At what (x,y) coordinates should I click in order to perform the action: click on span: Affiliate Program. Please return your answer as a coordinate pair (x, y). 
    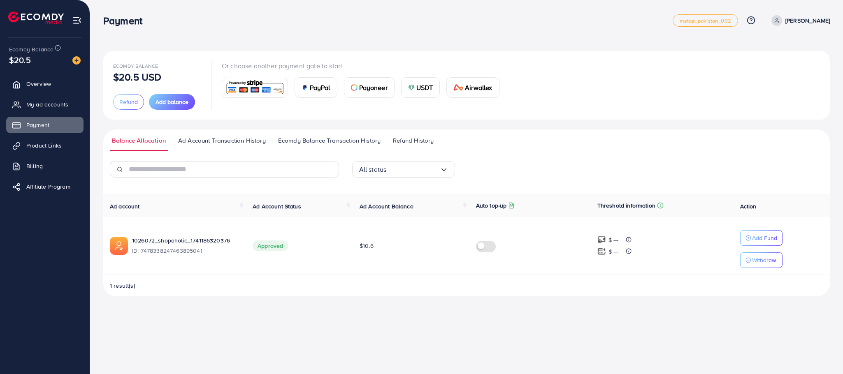
    Looking at the image, I should click on (48, 187).